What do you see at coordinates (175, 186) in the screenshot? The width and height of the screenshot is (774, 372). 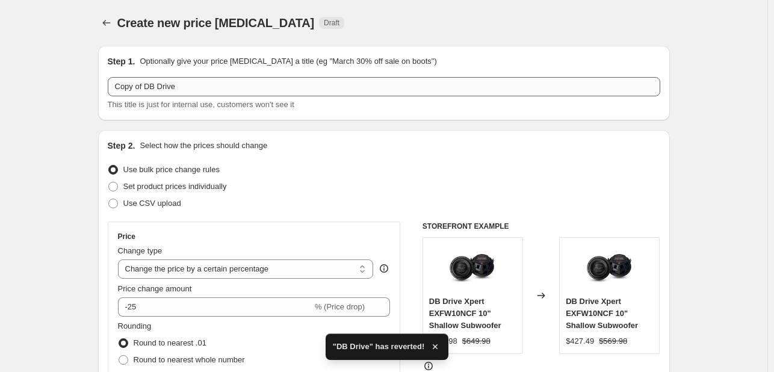 I see `span: Set product prices individually` at bounding box center [175, 186].